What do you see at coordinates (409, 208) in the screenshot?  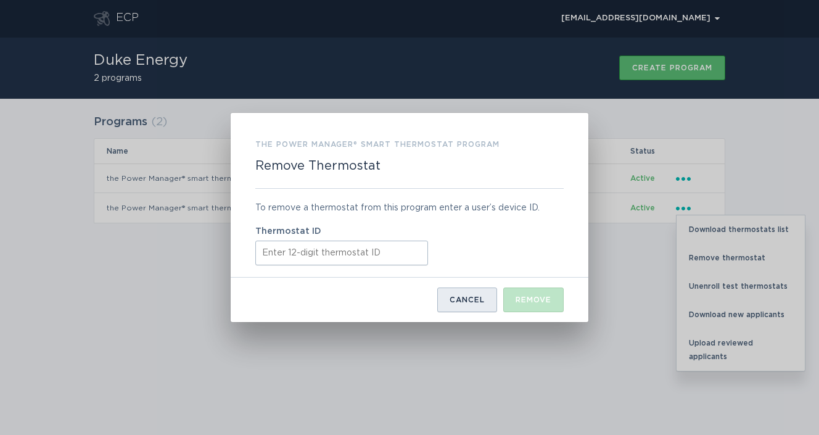 I see `div: To remove a thermostat from this program enter a user’s device ID.` at bounding box center [409, 208].